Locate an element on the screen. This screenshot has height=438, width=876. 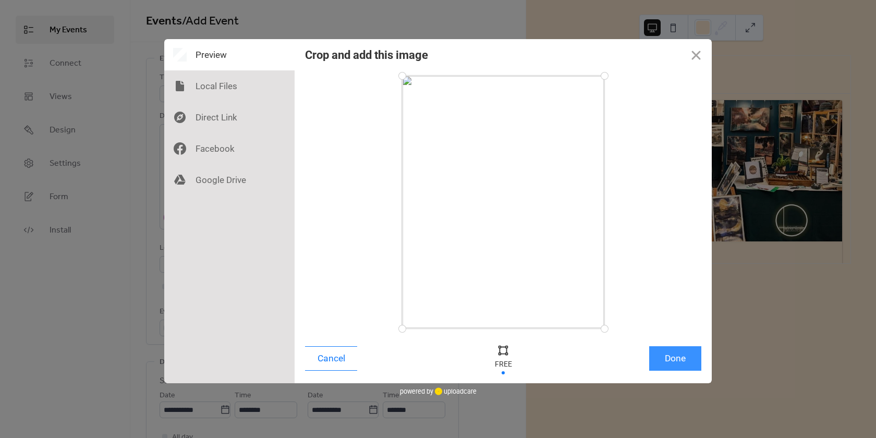
div: powered by is located at coordinates (438, 391).